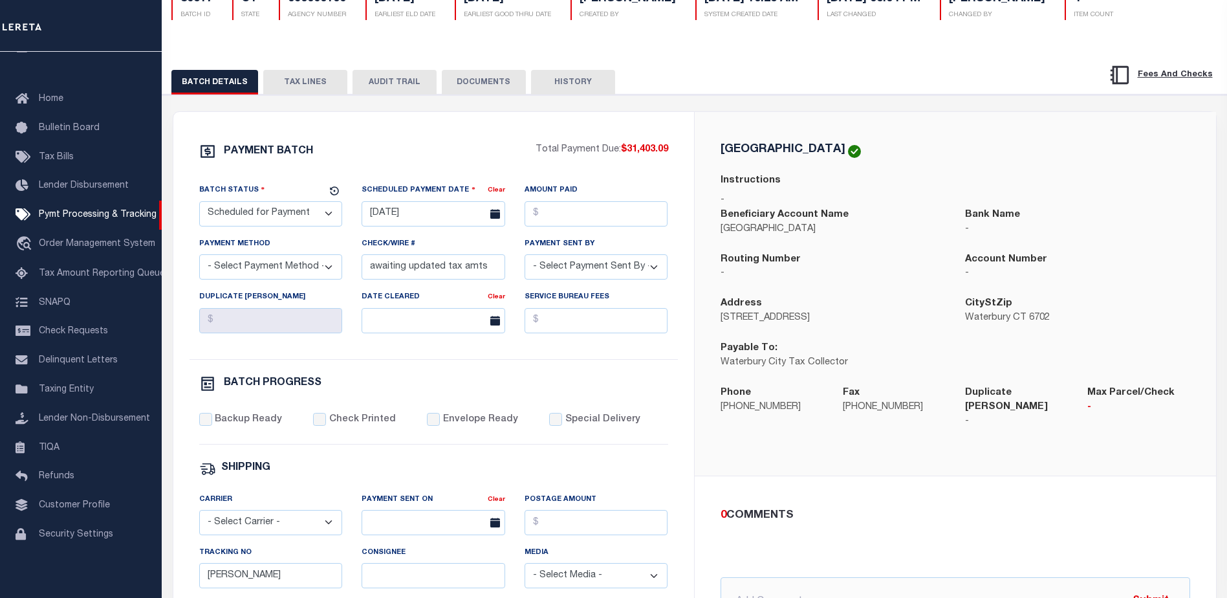  Describe the element at coordinates (851, 393) in the screenshot. I see `label: Fax` at that location.